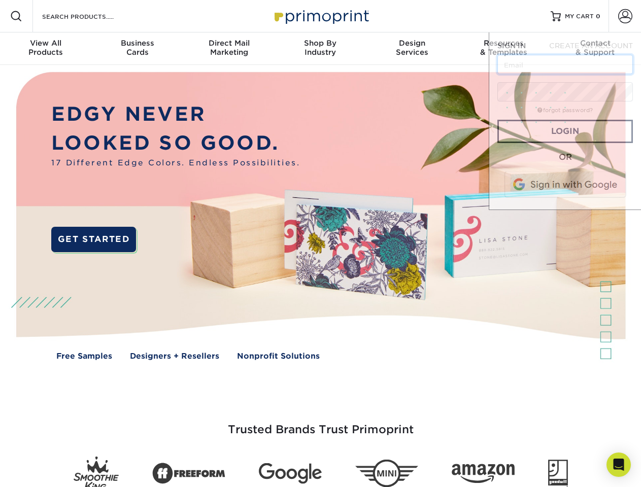  I want to click on a: Resources& Templates, so click(503, 49).